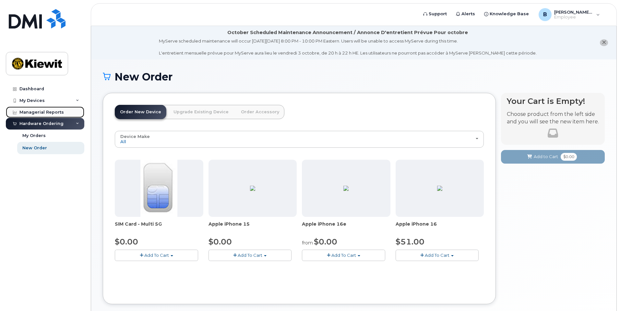 This screenshot has height=311, width=620. What do you see at coordinates (299, 139) in the screenshot?
I see `button: Device Make All` at bounding box center [299, 139].